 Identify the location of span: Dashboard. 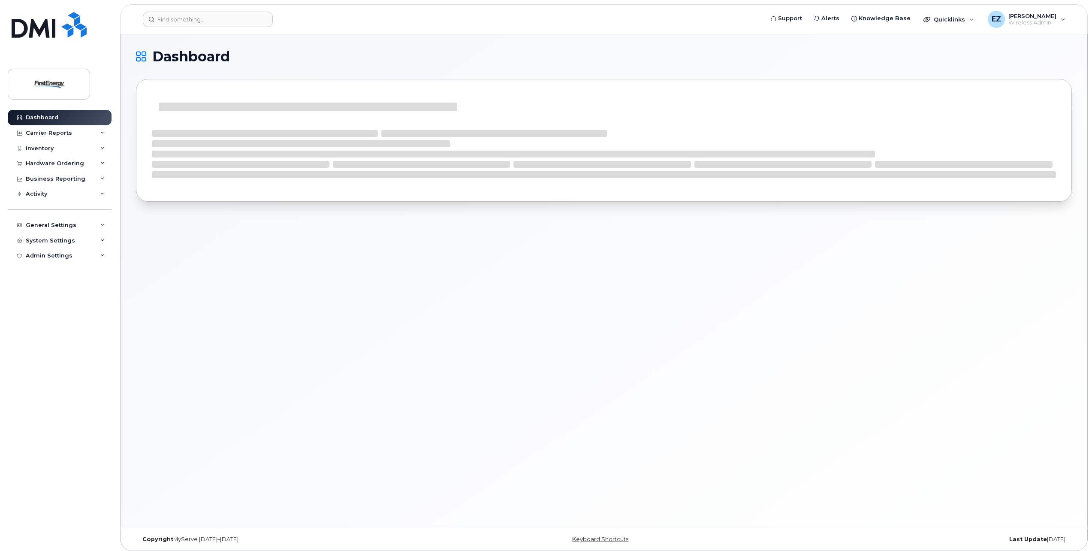
(191, 57).